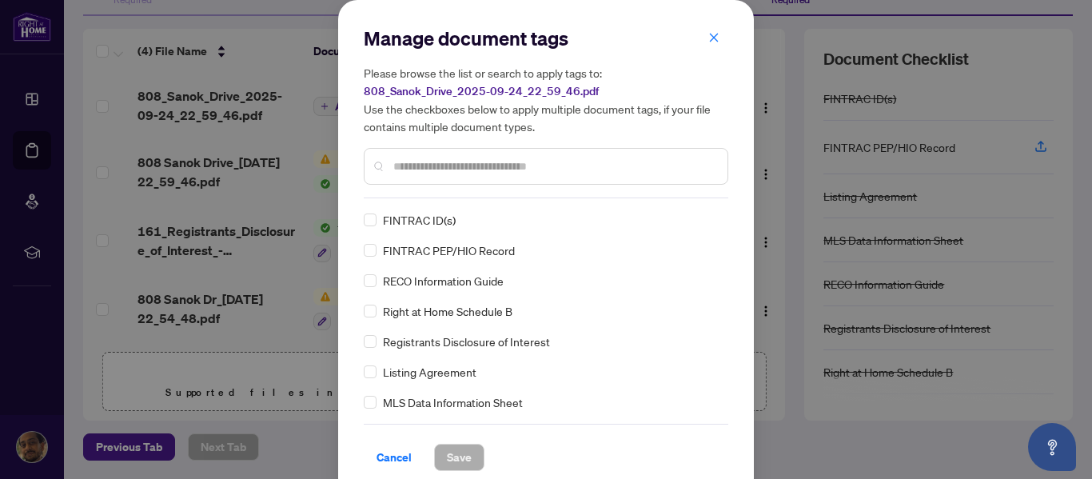  I want to click on span: RECO Information Guide, so click(443, 281).